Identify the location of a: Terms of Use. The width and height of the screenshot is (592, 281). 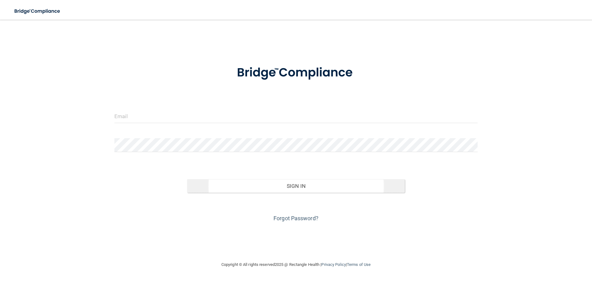
(359, 264).